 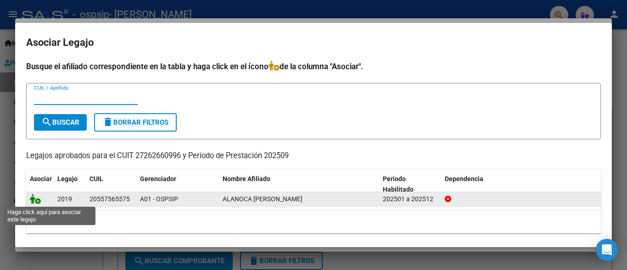 What do you see at coordinates (313, 67) in the screenshot?
I see `h4: Busque el afiliado correspondiente en la tabla y haga click en el ícono de la columna "Asociar".` at bounding box center [313, 67].